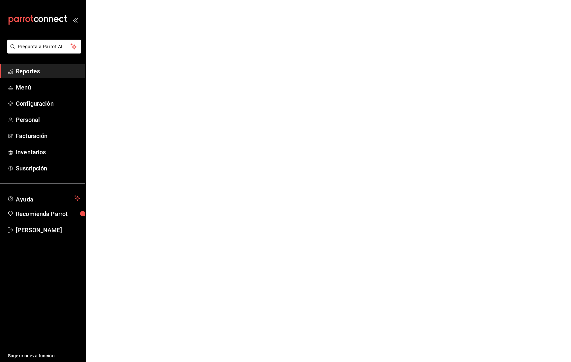  What do you see at coordinates (48, 87) in the screenshot?
I see `span: Menú` at bounding box center [48, 87].